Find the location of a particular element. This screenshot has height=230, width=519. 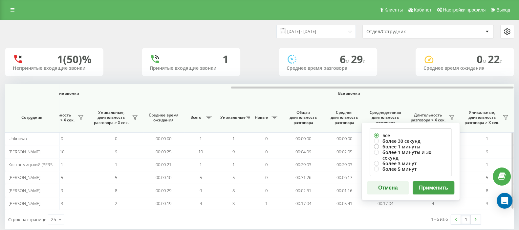

span: 6 is located at coordinates (345, 59).